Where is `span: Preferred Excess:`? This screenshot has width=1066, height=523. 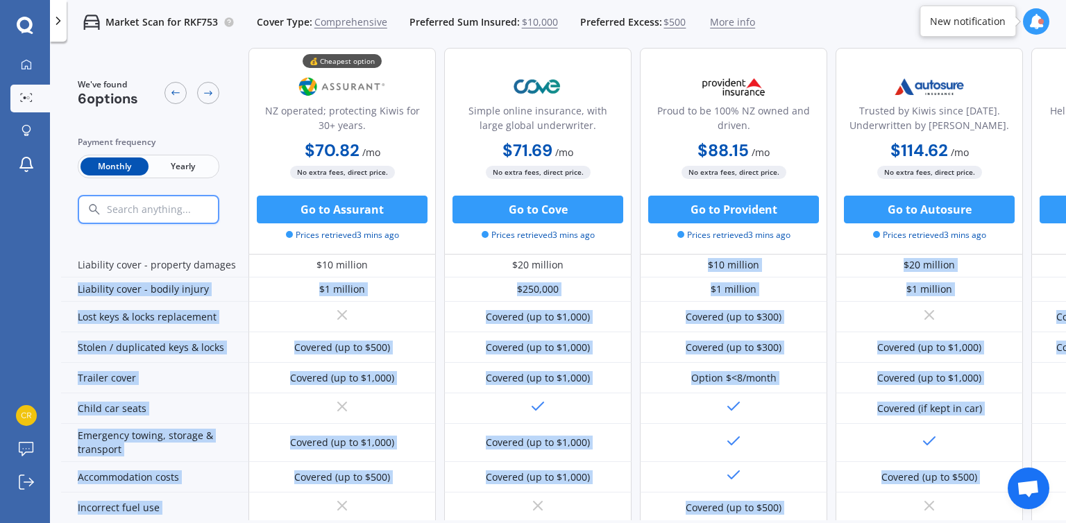 span: Preferred Excess: is located at coordinates (621, 22).